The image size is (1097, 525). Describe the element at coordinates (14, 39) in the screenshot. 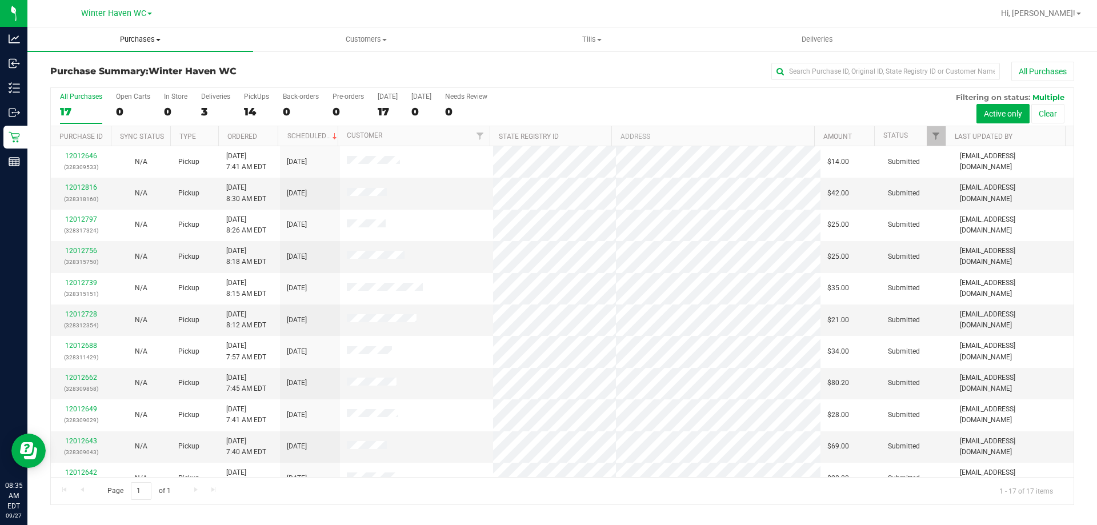

I see `inline-svg: Analytics` at that location.